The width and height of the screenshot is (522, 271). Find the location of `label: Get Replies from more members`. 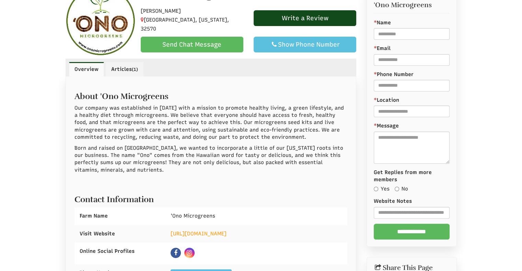

label: Get Replies from more members is located at coordinates (411, 176).